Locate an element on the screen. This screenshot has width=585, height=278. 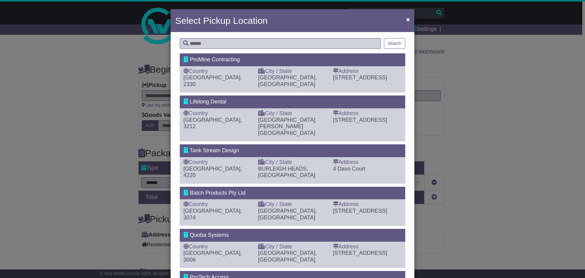
h4: Select Pickup Location is located at coordinates (221, 20).